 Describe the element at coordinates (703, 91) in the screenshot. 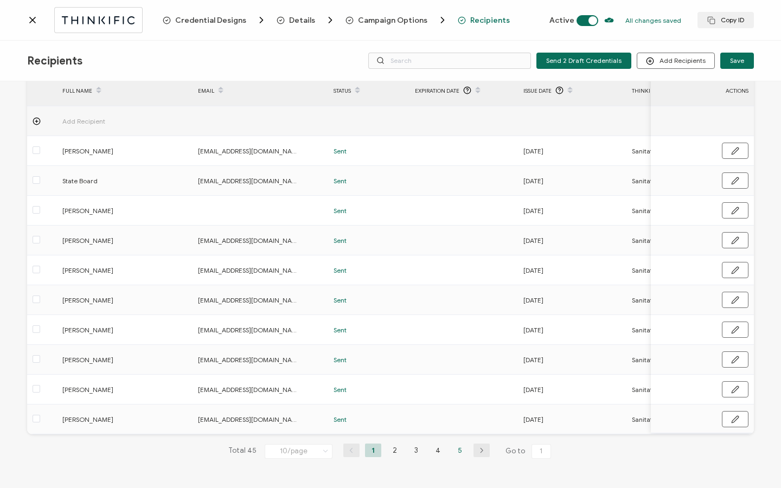

I see `div: ACTIONS` at that location.